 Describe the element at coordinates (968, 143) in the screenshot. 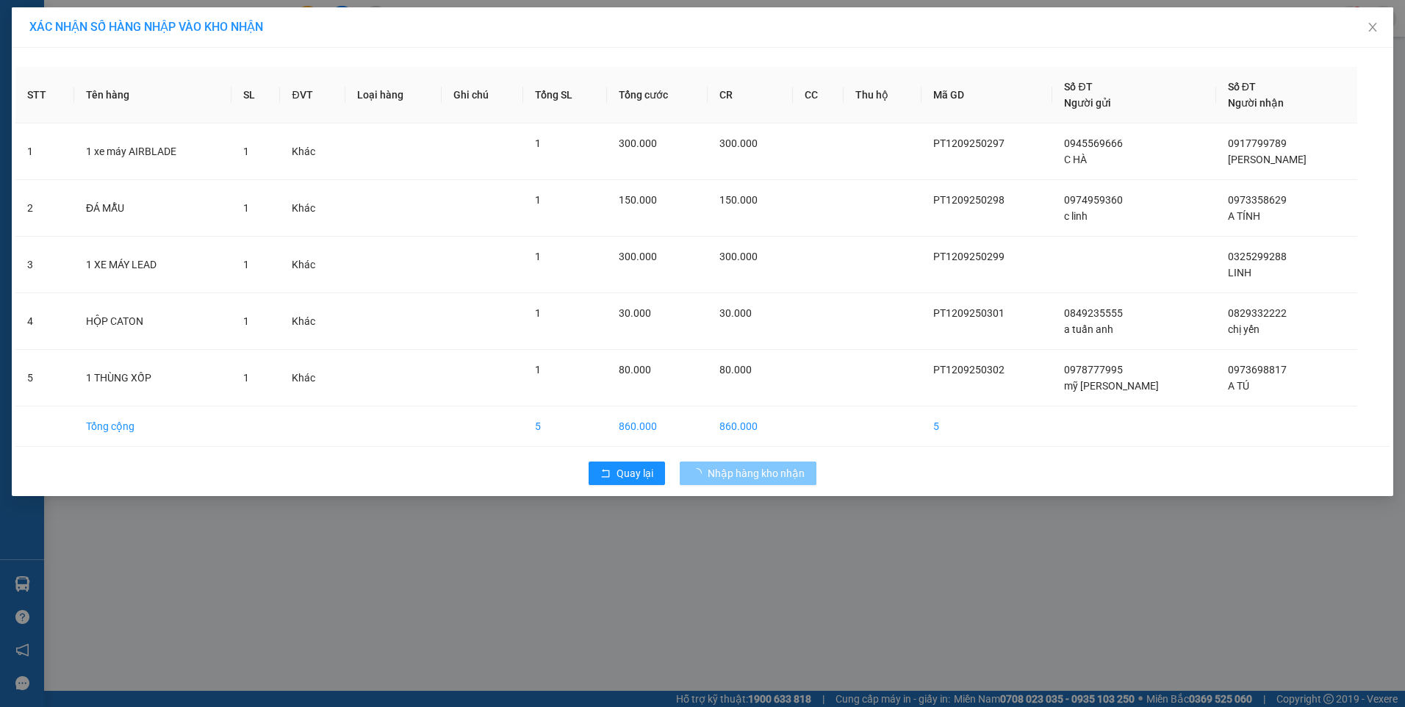

I see `span: PT1209250297` at that location.